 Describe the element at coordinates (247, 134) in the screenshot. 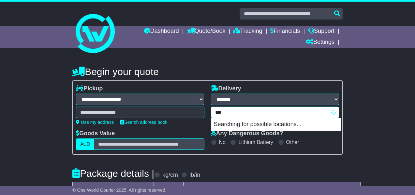

I see `label: Any Dangerous Goods?` at that location.